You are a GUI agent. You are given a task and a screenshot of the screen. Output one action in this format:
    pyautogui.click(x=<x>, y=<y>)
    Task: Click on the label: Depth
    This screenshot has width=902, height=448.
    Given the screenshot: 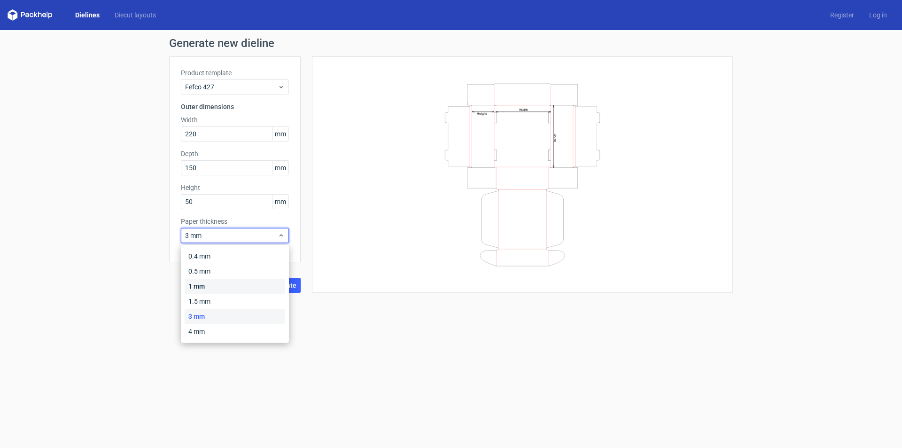 What is the action you would take?
    pyautogui.click(x=235, y=154)
    